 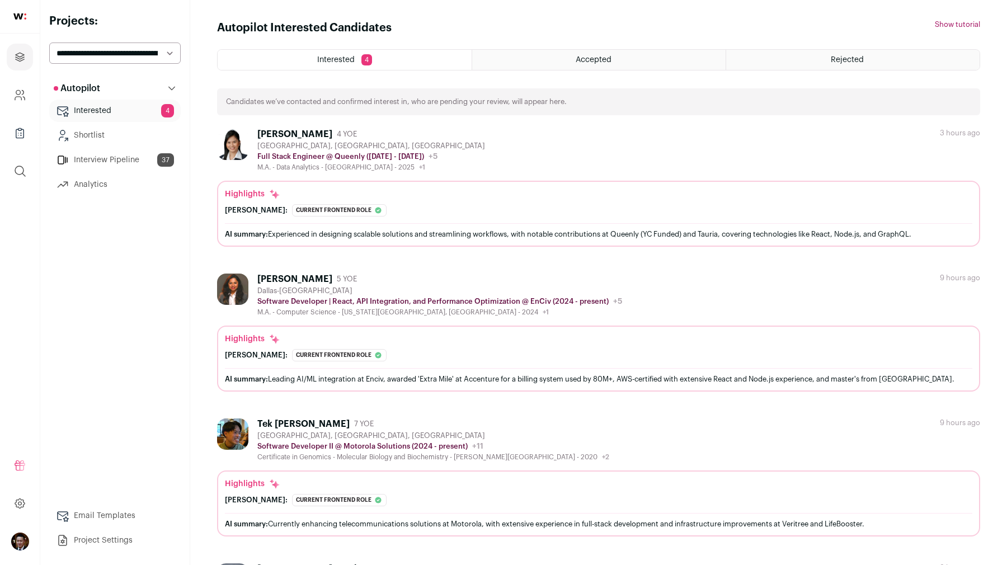 I want to click on span: +11, so click(x=478, y=446).